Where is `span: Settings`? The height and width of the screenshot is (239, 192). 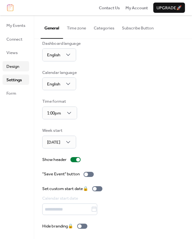 span: Settings is located at coordinates (14, 80).